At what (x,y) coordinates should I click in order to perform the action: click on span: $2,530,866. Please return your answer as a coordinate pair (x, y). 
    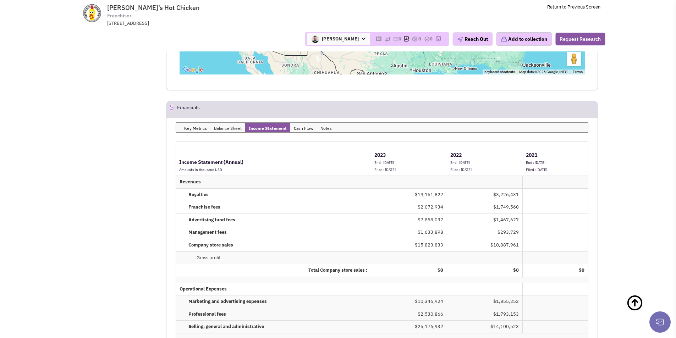
    Looking at the image, I should click on (431, 314).